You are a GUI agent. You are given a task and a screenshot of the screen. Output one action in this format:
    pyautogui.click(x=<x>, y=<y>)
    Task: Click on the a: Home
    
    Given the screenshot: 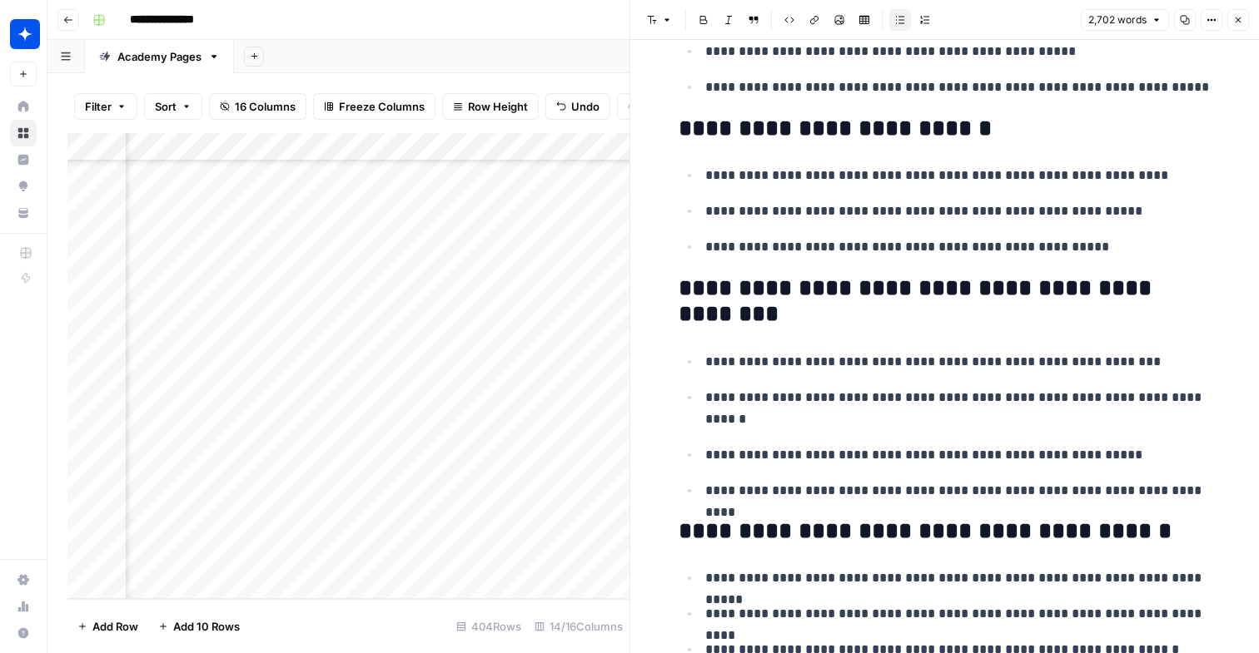 What is the action you would take?
    pyautogui.click(x=23, y=107)
    